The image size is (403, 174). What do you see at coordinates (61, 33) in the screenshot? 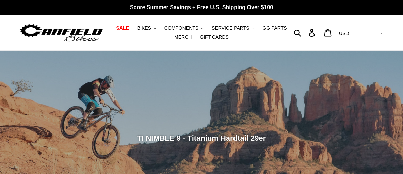
I see `img: Canfield Bikes` at bounding box center [61, 33].